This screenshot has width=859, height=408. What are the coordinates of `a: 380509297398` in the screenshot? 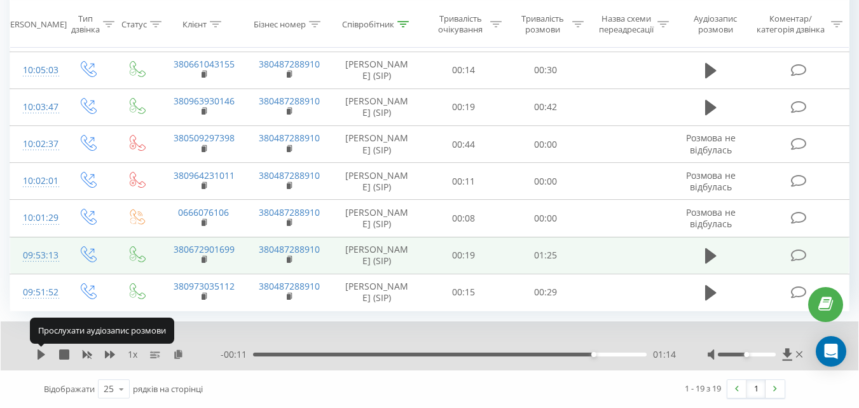 It's located at (204, 137).